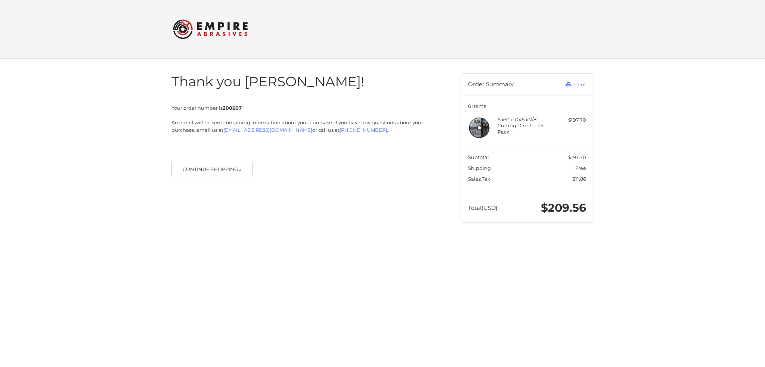 This screenshot has width=765, height=367. What do you see at coordinates (479, 179) in the screenshot?
I see `span: Sales Tax` at bounding box center [479, 179].